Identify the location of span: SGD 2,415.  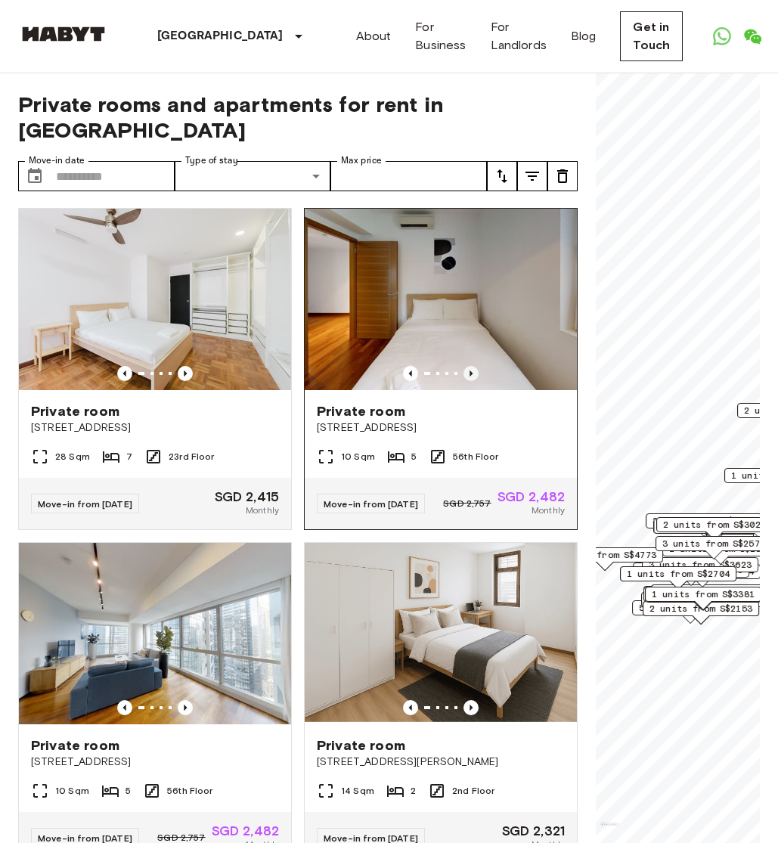
(246, 497).